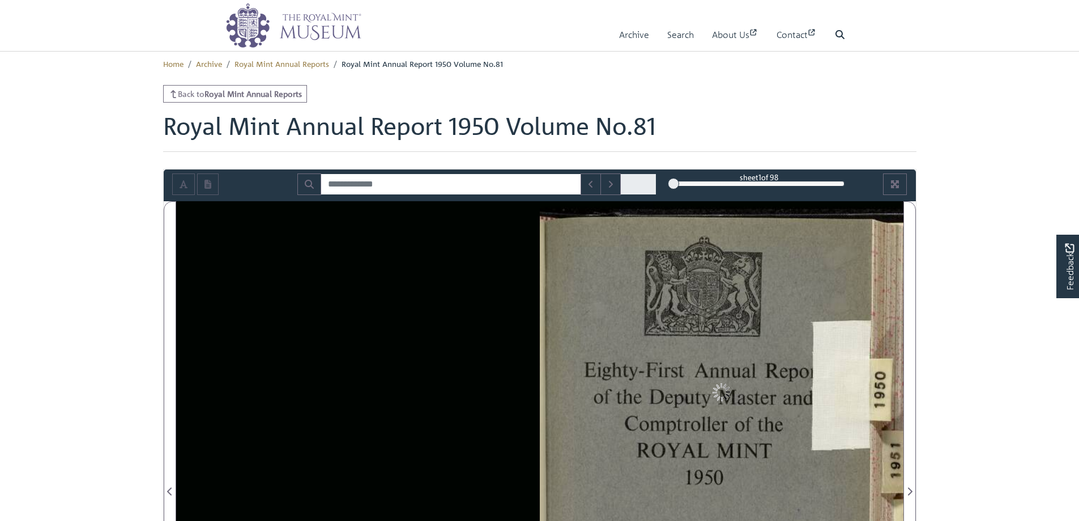 The image size is (1079, 521). What do you see at coordinates (680, 35) in the screenshot?
I see `a: Search` at bounding box center [680, 35].